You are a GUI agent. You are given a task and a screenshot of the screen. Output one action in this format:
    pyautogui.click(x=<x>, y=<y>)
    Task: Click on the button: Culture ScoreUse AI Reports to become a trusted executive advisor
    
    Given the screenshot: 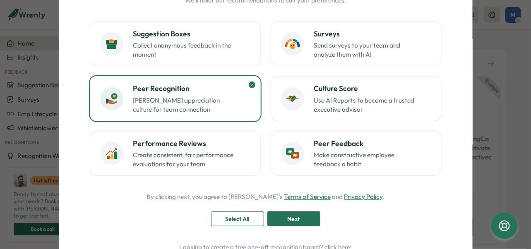 What is the action you would take?
    pyautogui.click(x=356, y=99)
    